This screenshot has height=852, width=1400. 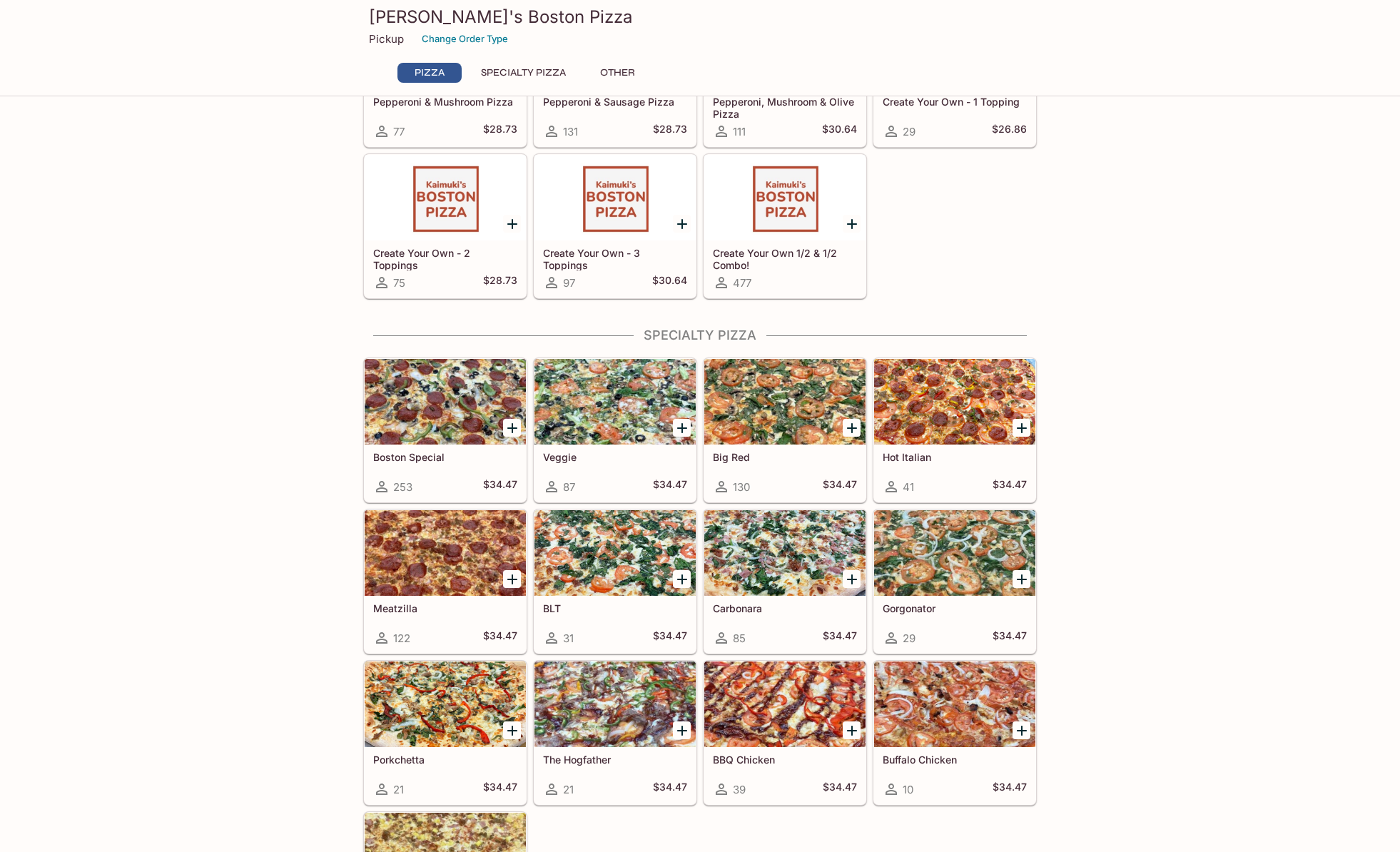 What do you see at coordinates (954, 402) in the screenshot?
I see `div: Hot Italian` at bounding box center [954, 402].